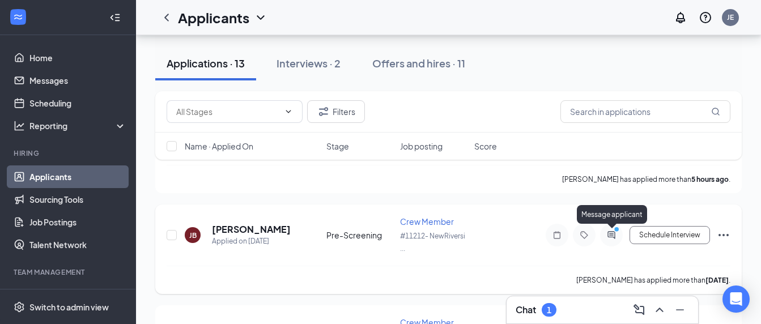 This screenshot has width=761, height=324. I want to click on div: Team Management, so click(69, 272).